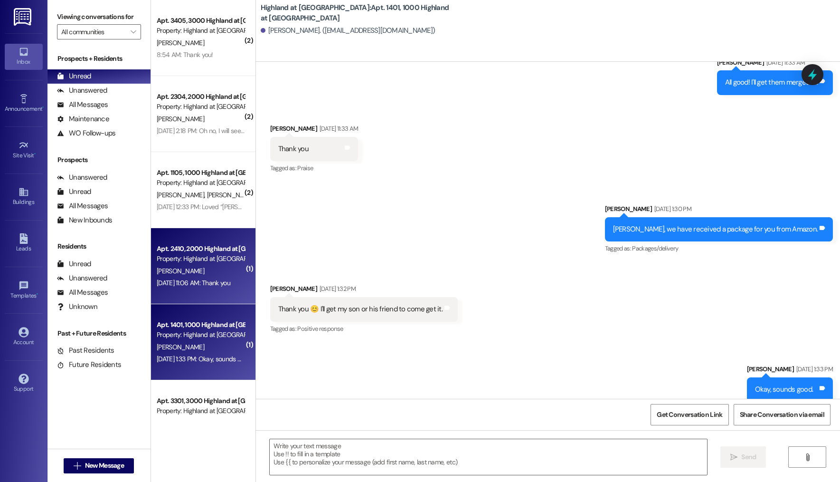  I want to click on a: Account, so click(24, 337).